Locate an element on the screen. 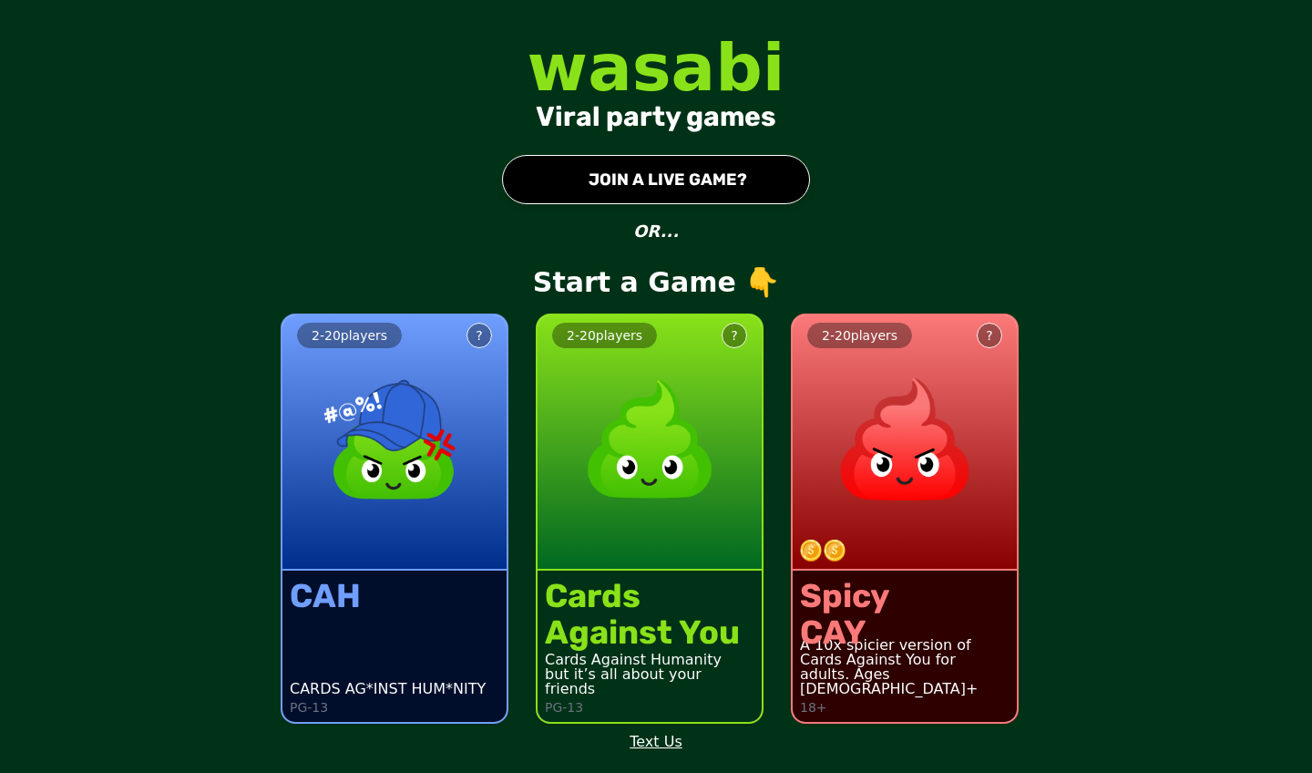 The width and height of the screenshot is (1312, 773). div: CARDS AG*INST HUM*NITY is located at coordinates (387, 689).